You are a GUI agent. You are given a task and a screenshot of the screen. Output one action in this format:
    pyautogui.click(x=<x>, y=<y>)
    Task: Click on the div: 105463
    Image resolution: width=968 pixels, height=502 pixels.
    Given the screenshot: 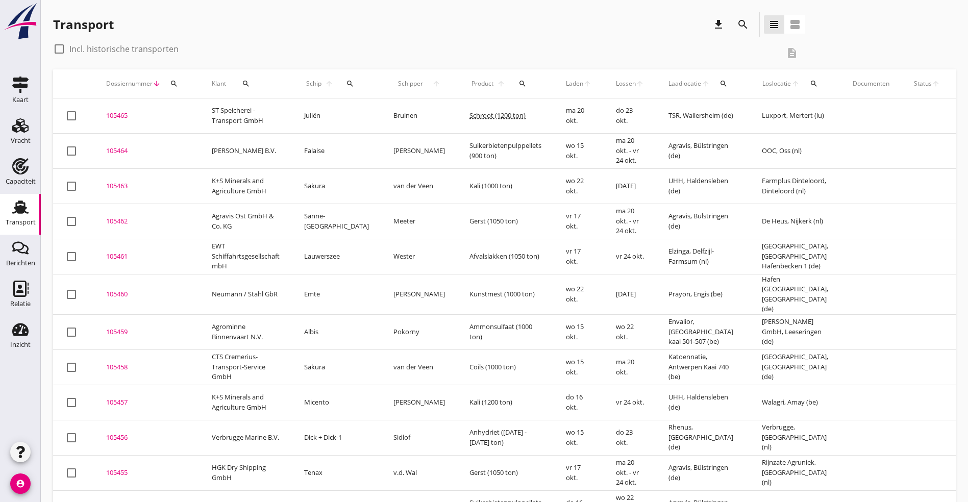 What is the action you would take?
    pyautogui.click(x=146, y=186)
    